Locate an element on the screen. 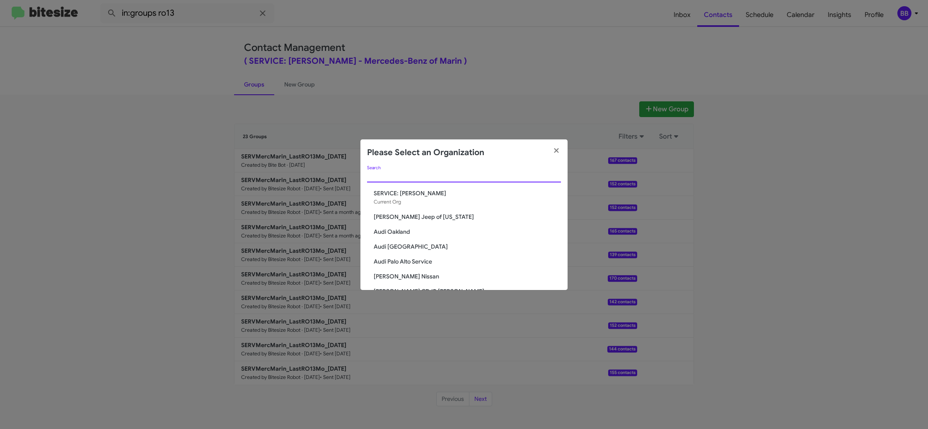 The width and height of the screenshot is (928, 429). span: Audi Oakland is located at coordinates (467, 232).